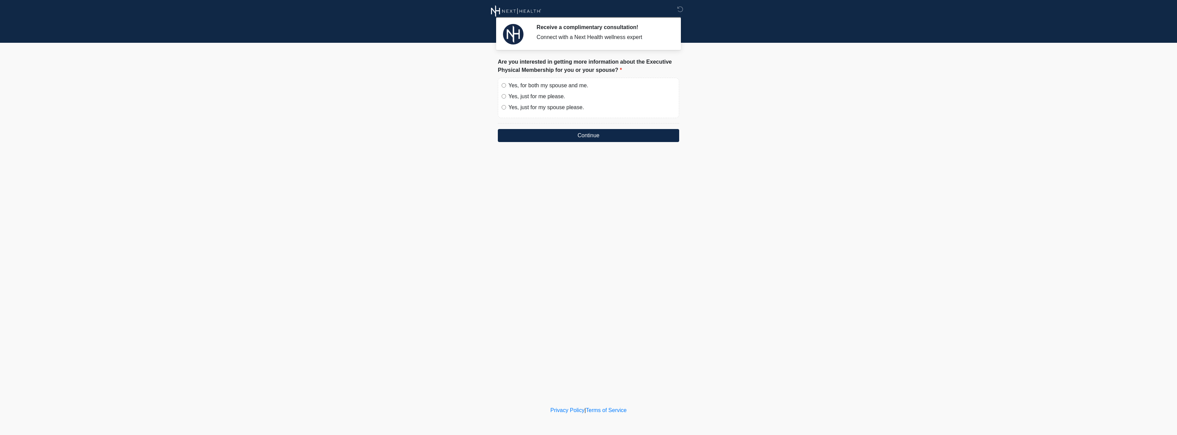  Describe the element at coordinates (588, 135) in the screenshot. I see `button: Continue` at that location.